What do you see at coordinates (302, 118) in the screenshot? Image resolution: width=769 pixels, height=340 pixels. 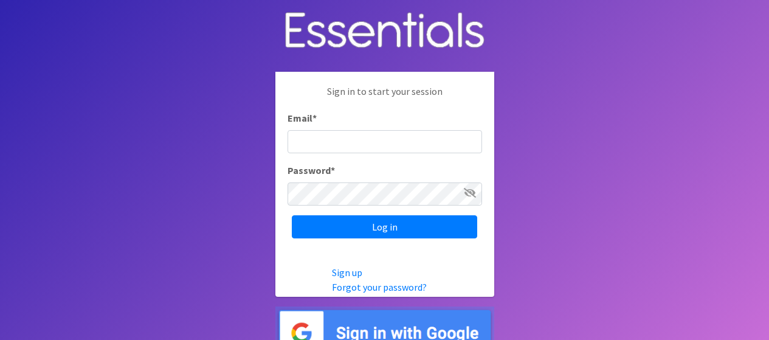 I see `label: Email` at bounding box center [302, 118].